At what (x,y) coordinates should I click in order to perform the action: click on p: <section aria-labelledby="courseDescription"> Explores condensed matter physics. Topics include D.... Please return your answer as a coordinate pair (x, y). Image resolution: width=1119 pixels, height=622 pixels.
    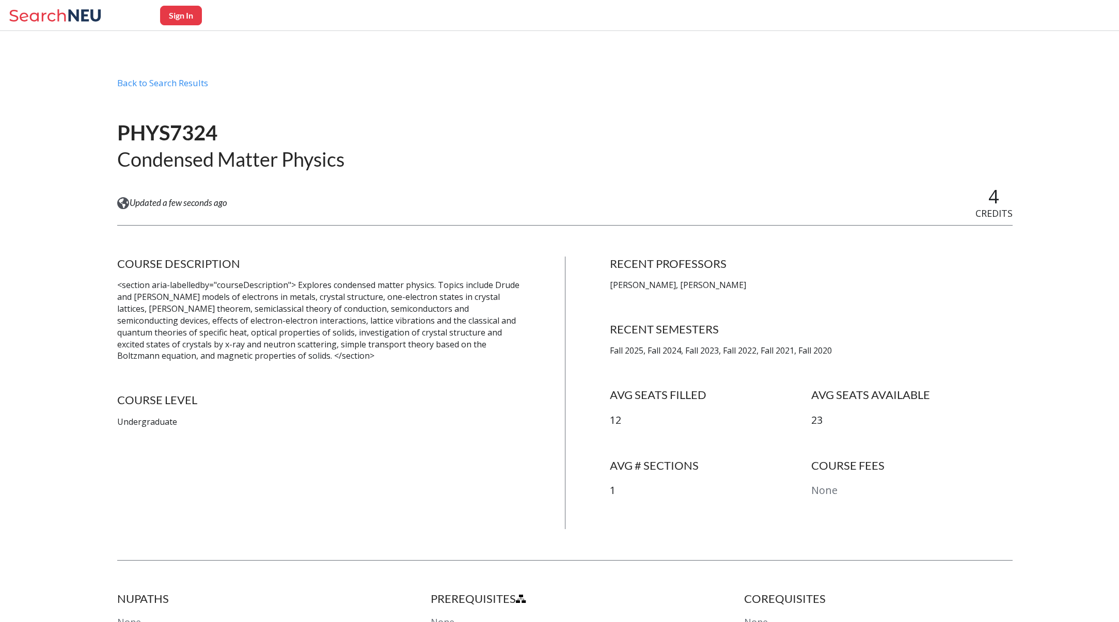
    Looking at the image, I should click on (319, 321).